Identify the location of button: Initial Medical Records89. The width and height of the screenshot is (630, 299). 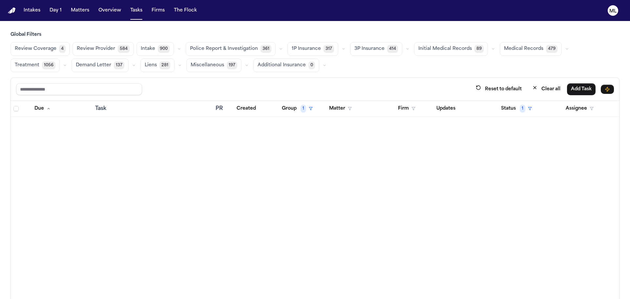
(451, 49).